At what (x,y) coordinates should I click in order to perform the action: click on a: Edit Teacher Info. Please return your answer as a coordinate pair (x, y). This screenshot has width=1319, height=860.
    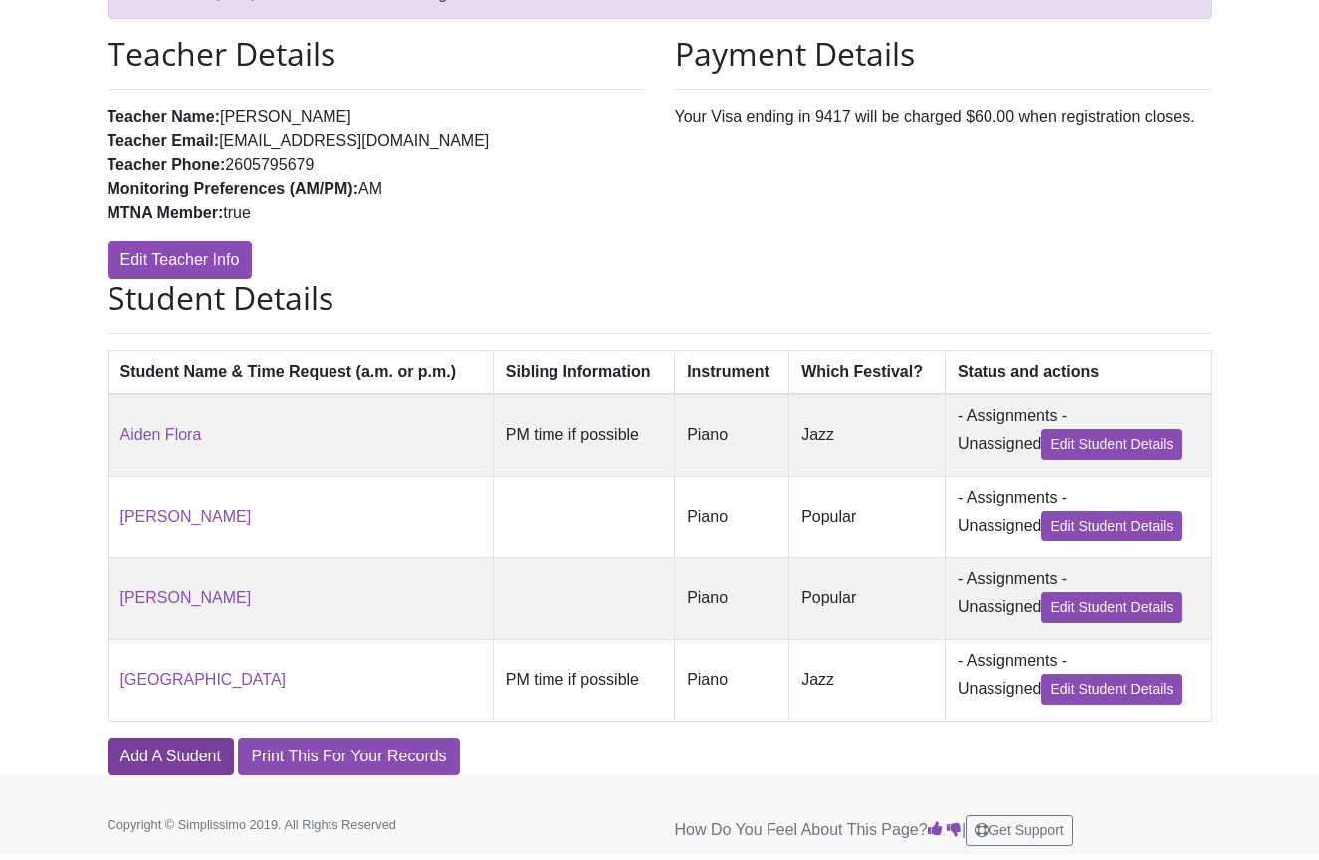
    Looking at the image, I should click on (180, 260).